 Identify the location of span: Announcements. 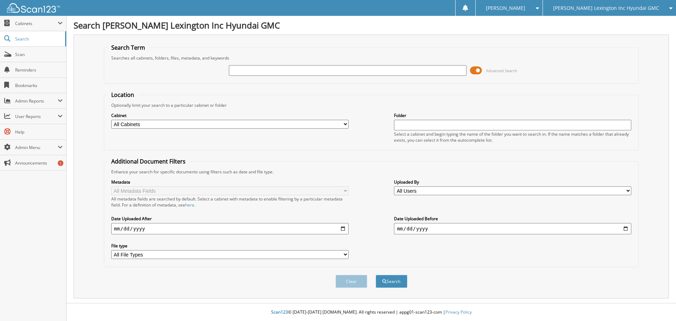
(39, 163).